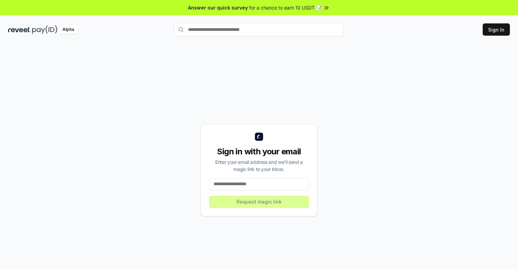 The height and width of the screenshot is (269, 518). What do you see at coordinates (68, 30) in the screenshot?
I see `div: Alpha` at bounding box center [68, 30].